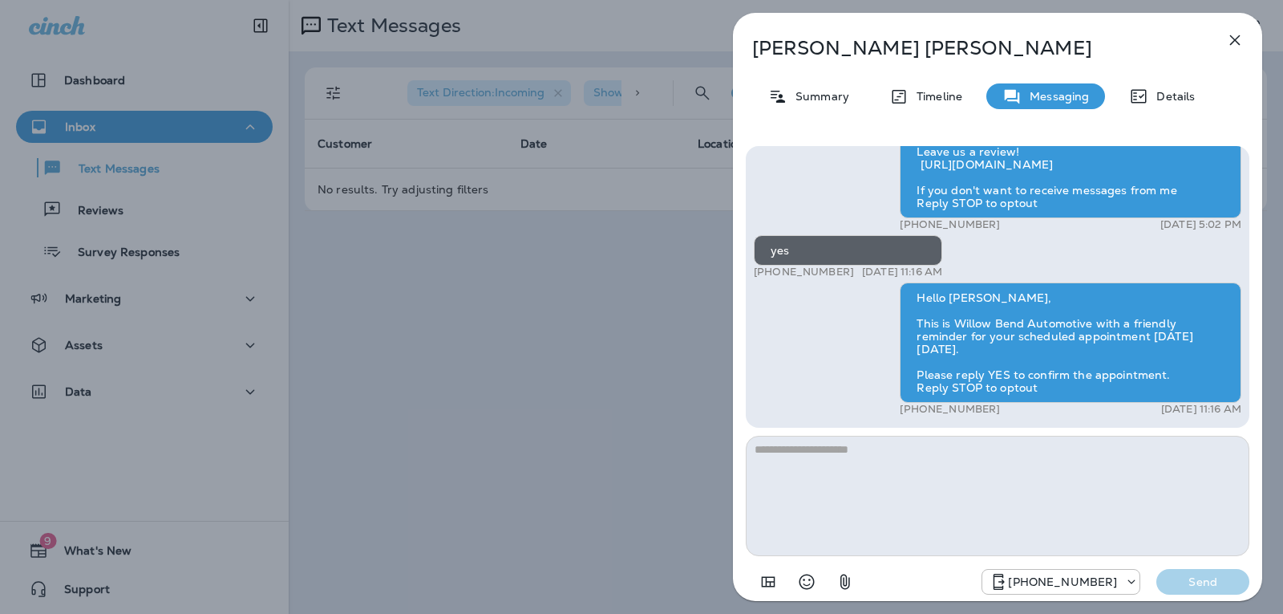  What do you see at coordinates (1056, 96) in the screenshot?
I see `p: Messaging` at bounding box center [1056, 96].